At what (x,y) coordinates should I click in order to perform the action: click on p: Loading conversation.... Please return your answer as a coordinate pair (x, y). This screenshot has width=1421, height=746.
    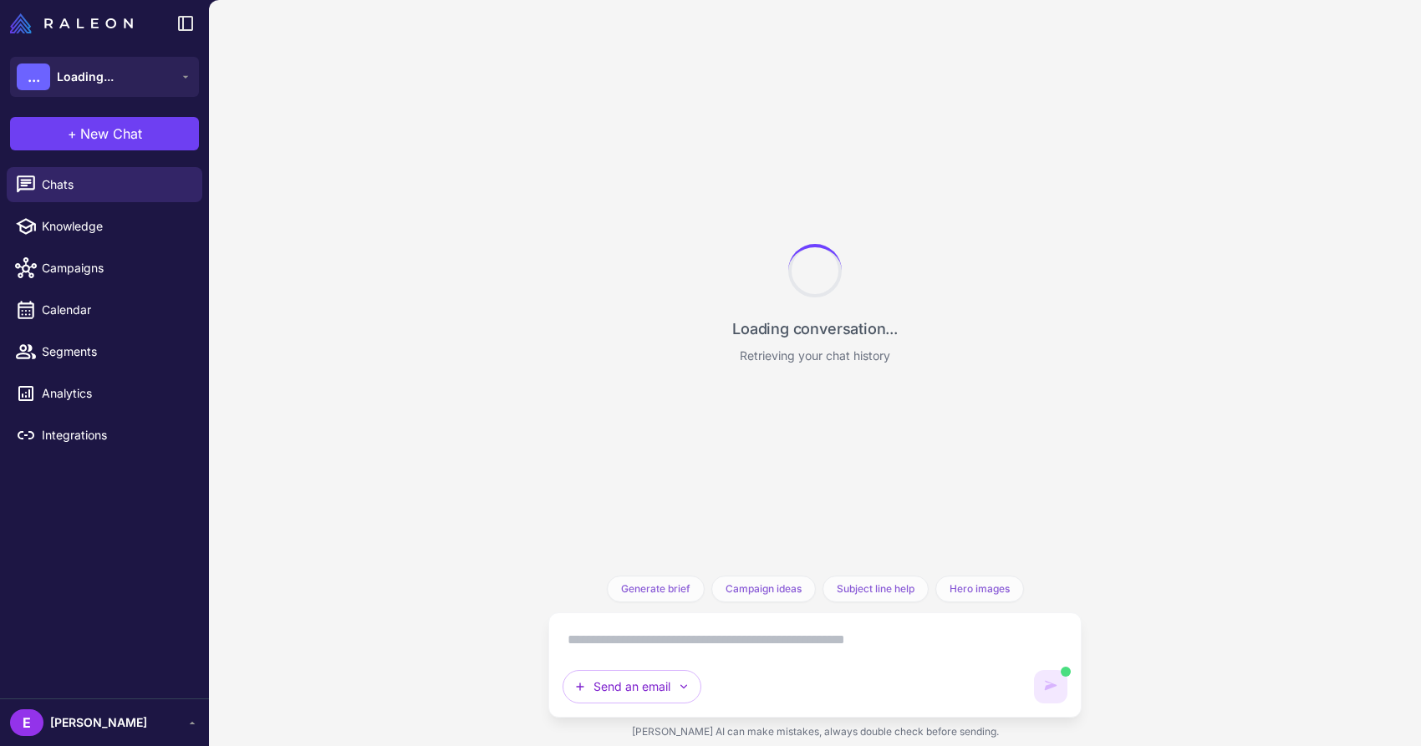
    Looking at the image, I should click on (815, 328).